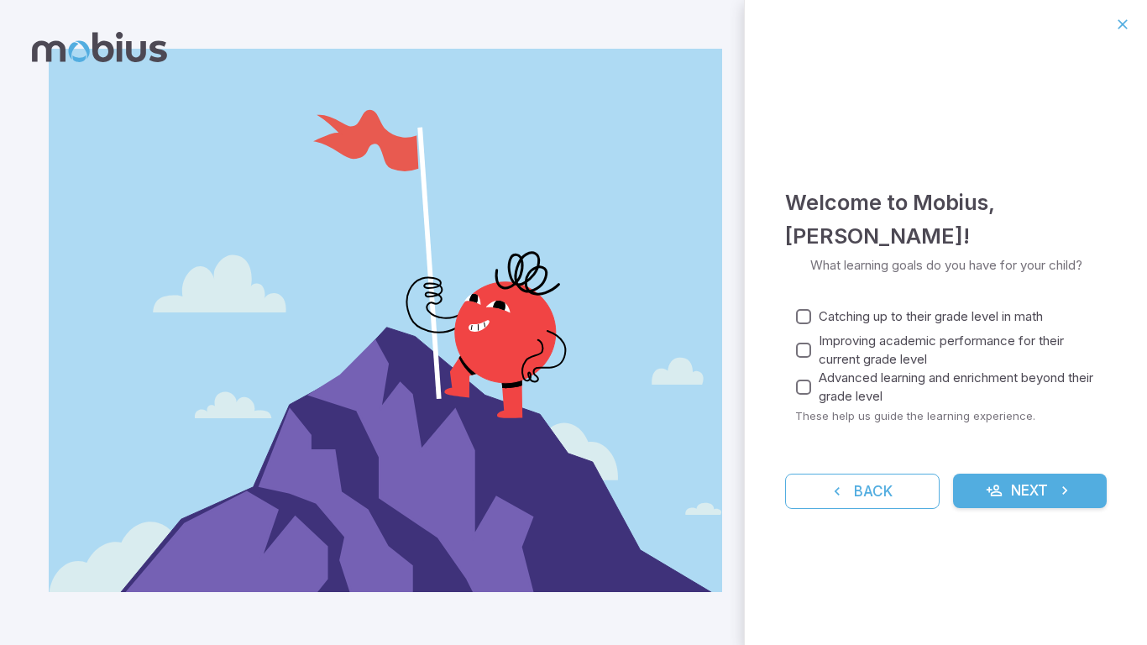 This screenshot has width=1147, height=645. I want to click on img: parent_2-illustration, so click(385, 320).